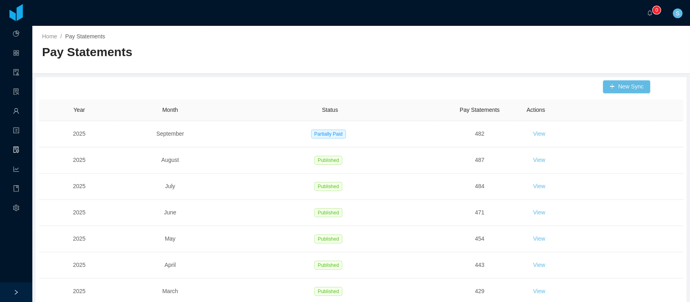 Image resolution: width=690 pixels, height=302 pixels. I want to click on button: icon: plusNew Sync, so click(626, 87).